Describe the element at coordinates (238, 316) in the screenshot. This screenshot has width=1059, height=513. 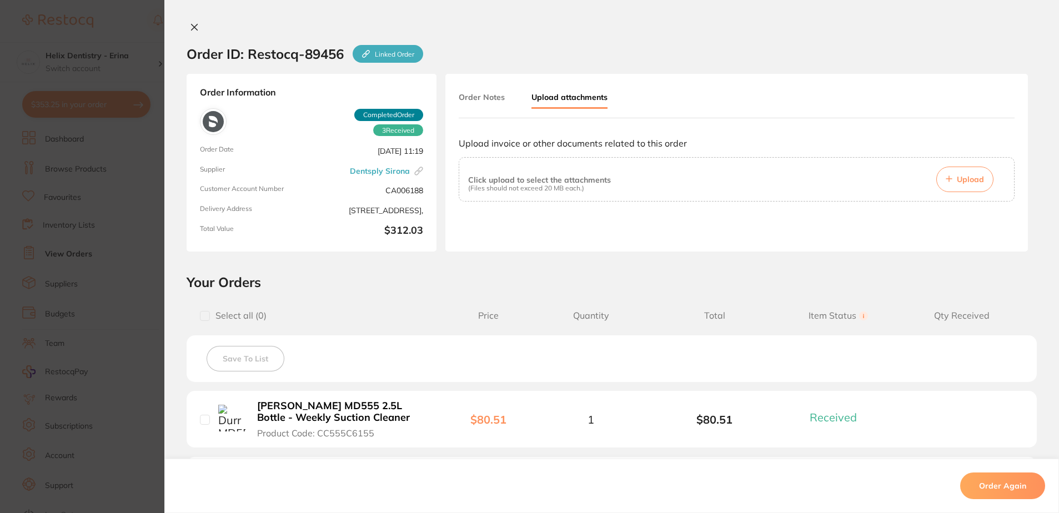
I see `span: Select all ( 0 )` at that location.